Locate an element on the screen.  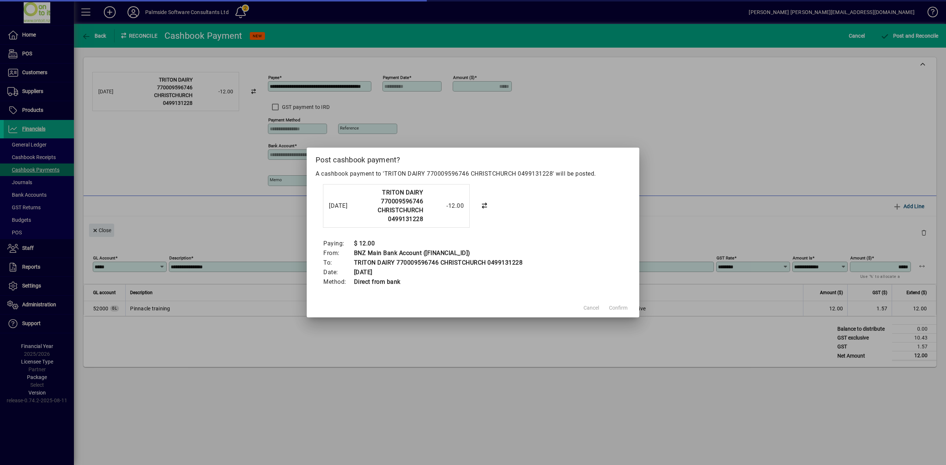
td: From: is located at coordinates (338, 253).